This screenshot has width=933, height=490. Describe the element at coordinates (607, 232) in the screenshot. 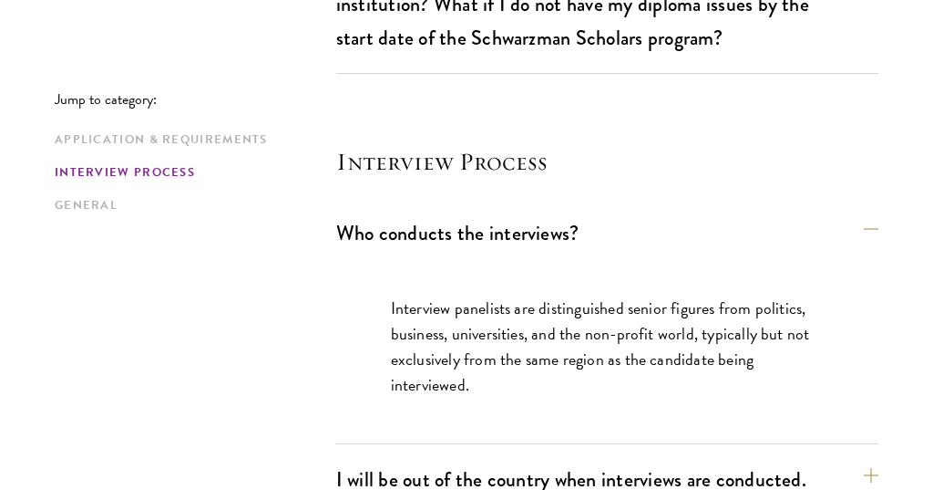

I see `button: Who conducts the interviews?` at that location.